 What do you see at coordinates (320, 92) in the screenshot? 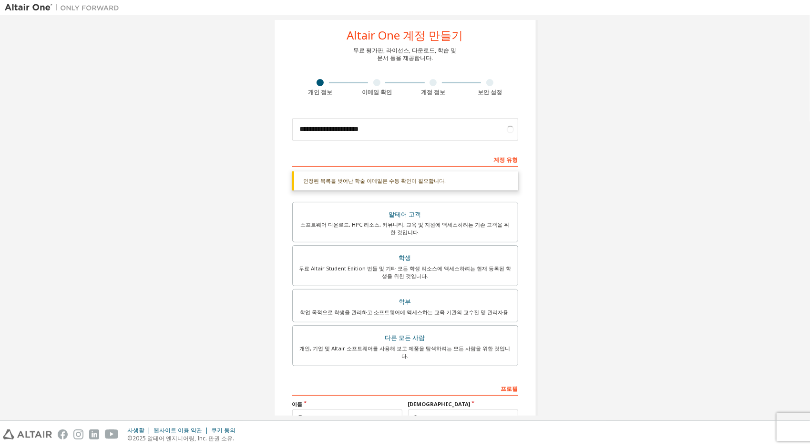
I see `div: 개인 정보` at bounding box center [320, 92].